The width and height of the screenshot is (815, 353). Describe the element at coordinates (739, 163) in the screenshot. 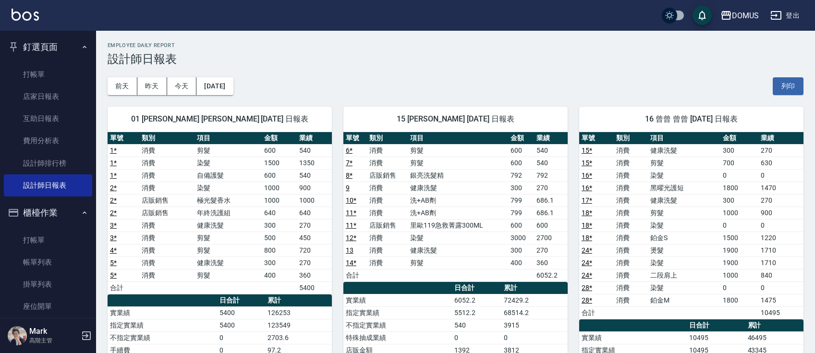

I see `td: 700` at that location.